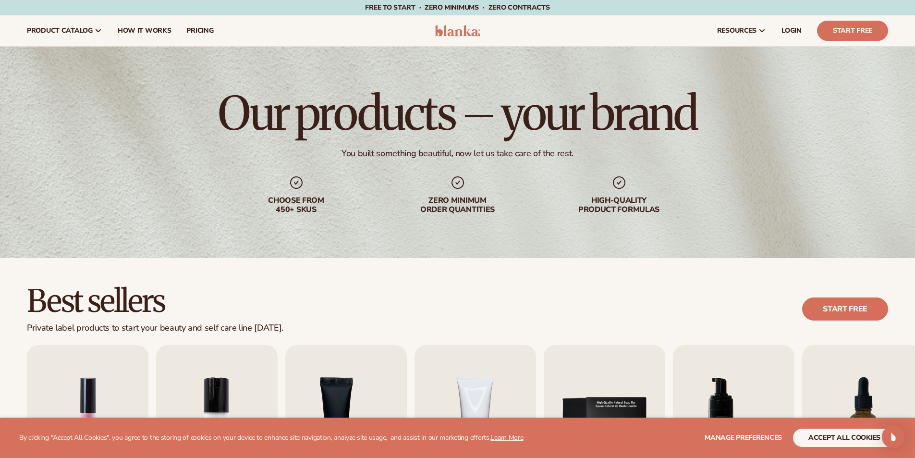 This screenshot has height=458, width=915. I want to click on span: pricing, so click(200, 31).